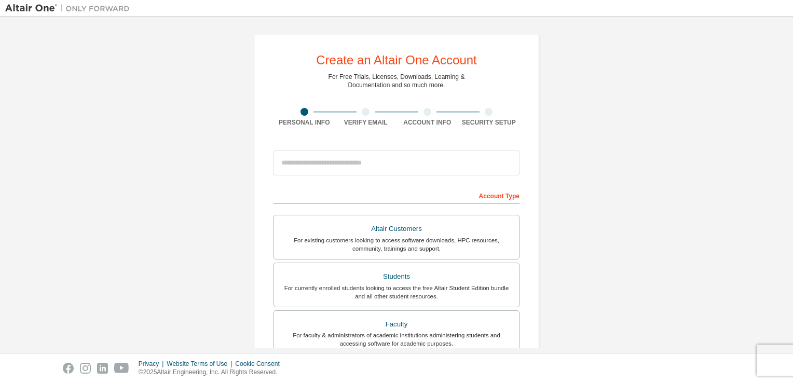 The width and height of the screenshot is (793, 383). I want to click on div: Students, so click(396, 277).